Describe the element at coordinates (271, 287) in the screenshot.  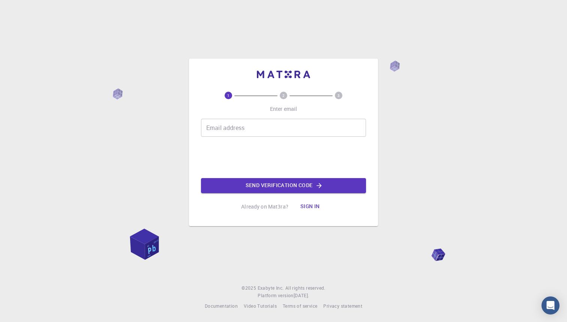
I see `span: Exabyte Inc.` at that location.